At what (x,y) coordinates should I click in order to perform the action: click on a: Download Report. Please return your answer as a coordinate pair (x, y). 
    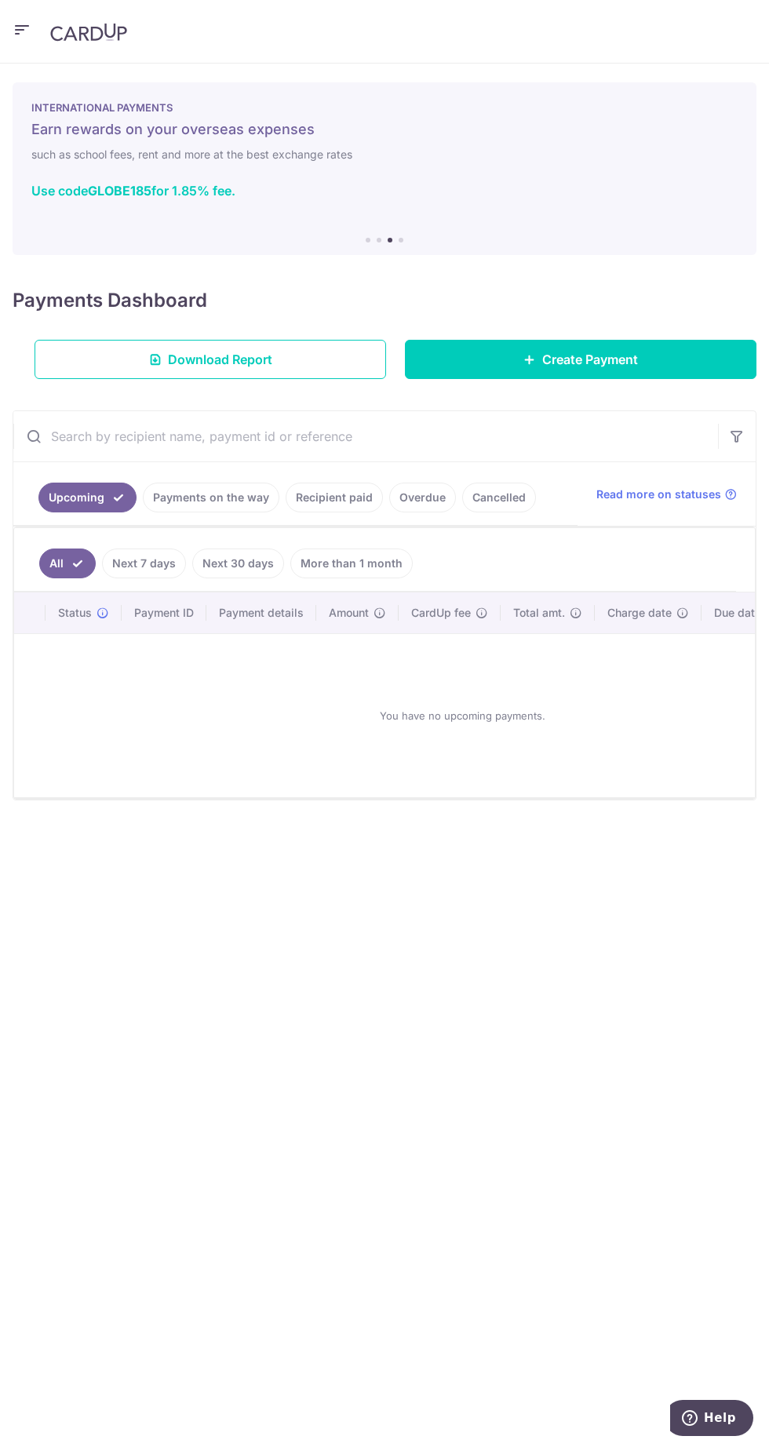
    Looking at the image, I should click on (210, 360).